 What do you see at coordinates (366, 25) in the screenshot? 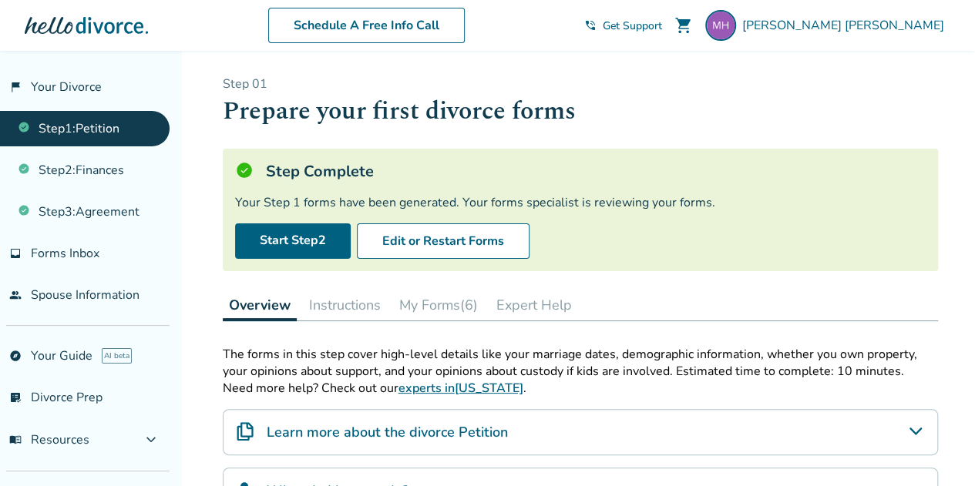
I see `a: Schedule A Free Info Call` at bounding box center [366, 25].